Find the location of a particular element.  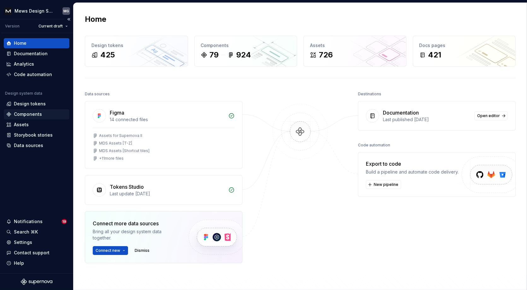

div: 14 connected files is located at coordinates (167, 120).